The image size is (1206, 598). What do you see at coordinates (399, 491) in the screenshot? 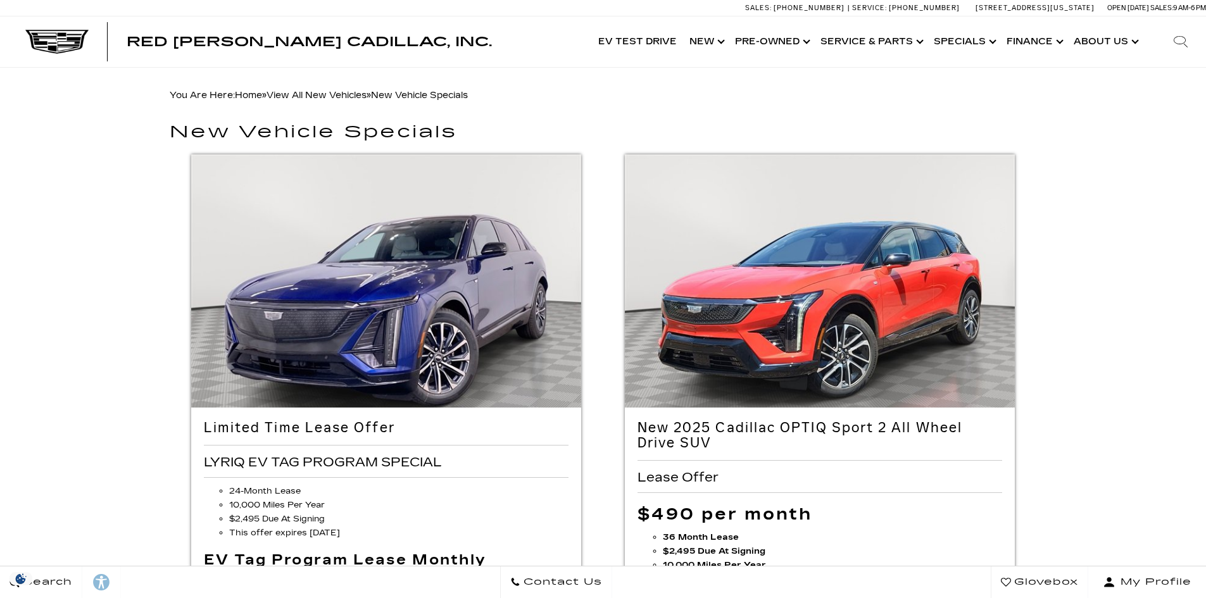
I see `li: 24-Month Lease` at bounding box center [399, 491].